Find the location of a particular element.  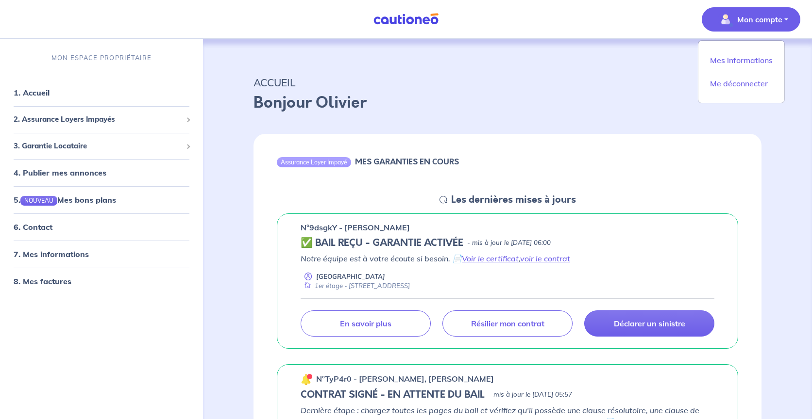

a: 5.NOUVEAUMes bons plans is located at coordinates (65, 201).